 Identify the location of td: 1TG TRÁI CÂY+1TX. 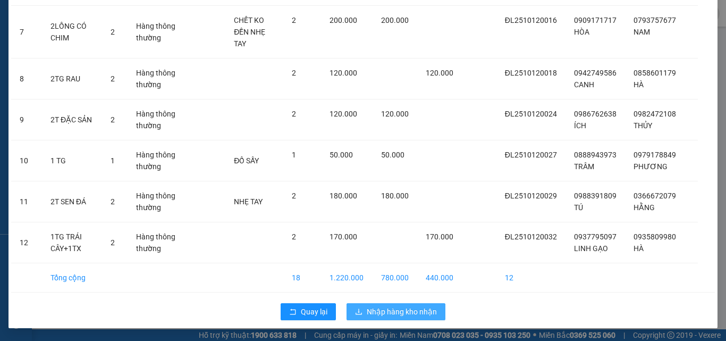
(72, 242).